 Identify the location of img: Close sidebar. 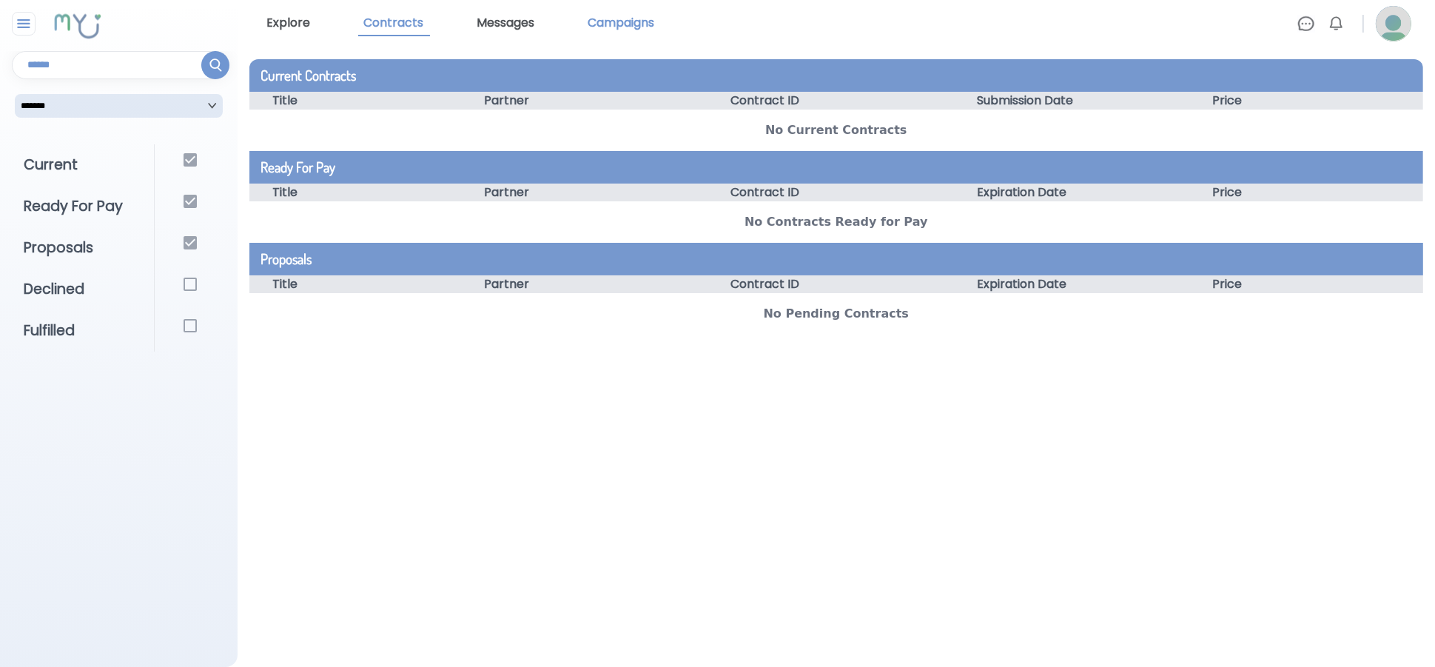
(24, 24).